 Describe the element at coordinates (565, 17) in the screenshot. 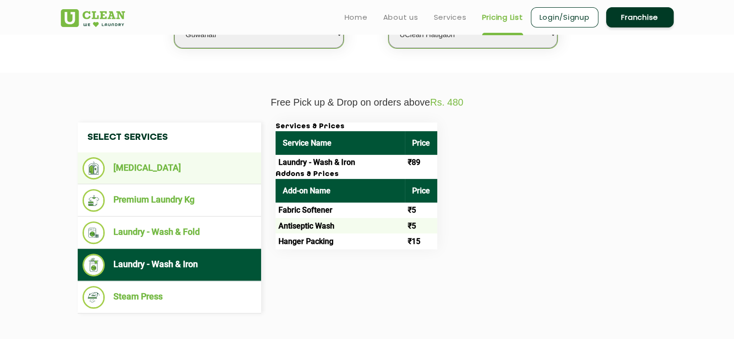

I see `a: Login/Signup` at that location.